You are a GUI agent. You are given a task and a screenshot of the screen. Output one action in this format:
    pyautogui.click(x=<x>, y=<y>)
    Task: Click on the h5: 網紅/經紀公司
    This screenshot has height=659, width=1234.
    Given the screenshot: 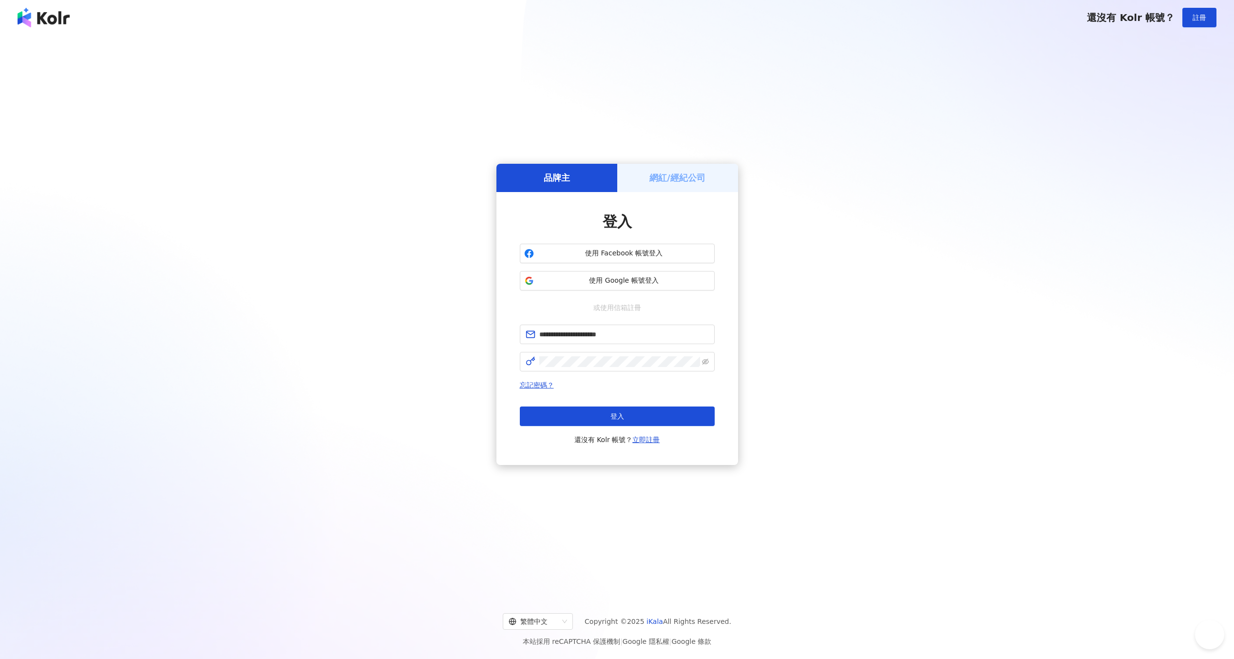 What is the action you would take?
    pyautogui.click(x=677, y=177)
    